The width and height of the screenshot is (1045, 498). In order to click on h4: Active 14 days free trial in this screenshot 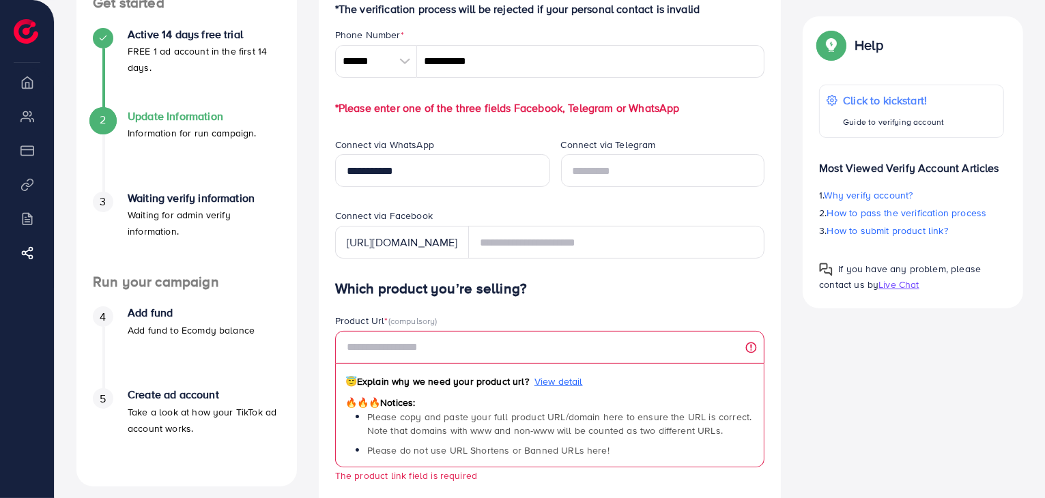, I will do `click(204, 34)`.